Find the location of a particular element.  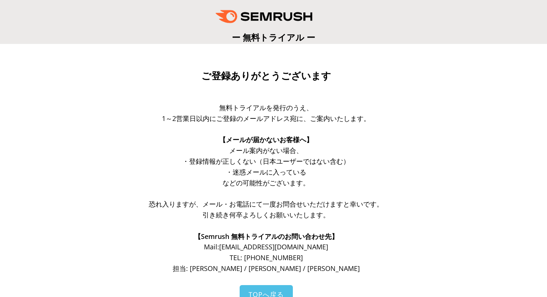

span: 1～2営業日以内にご登録のメールアドレス宛に、ご案内いたします。 is located at coordinates (266, 118).